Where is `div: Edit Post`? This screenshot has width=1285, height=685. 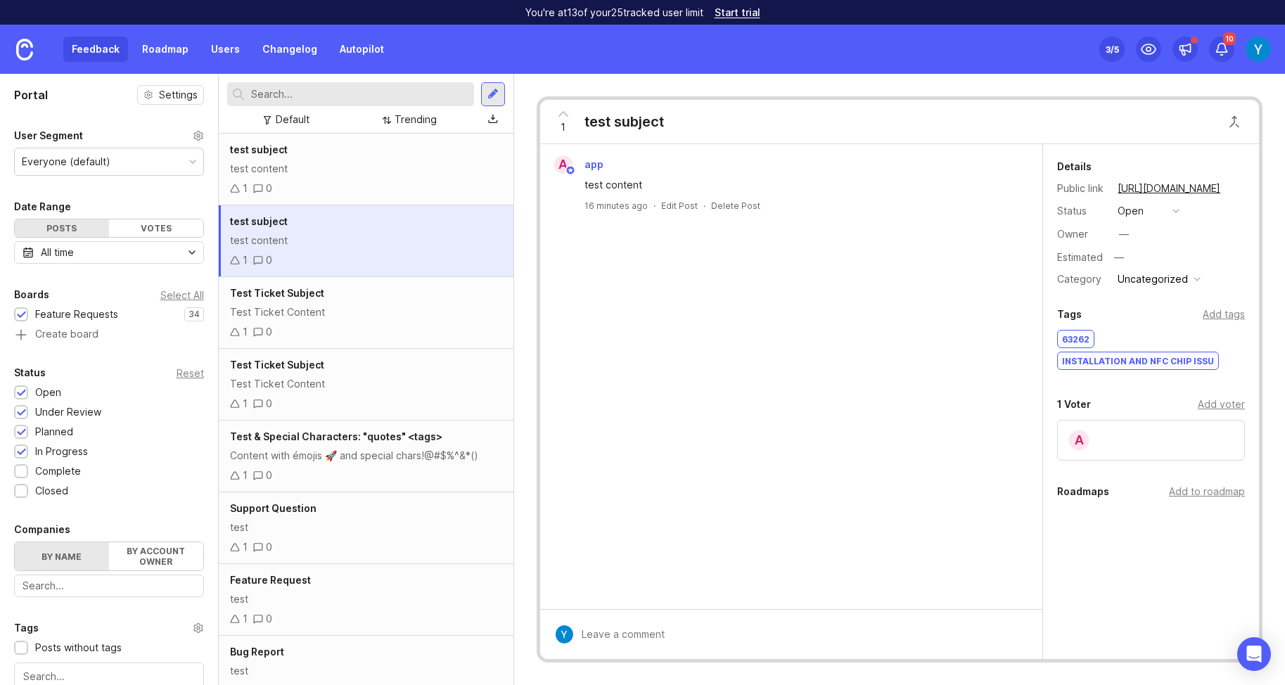
div: Edit Post is located at coordinates (679, 205).